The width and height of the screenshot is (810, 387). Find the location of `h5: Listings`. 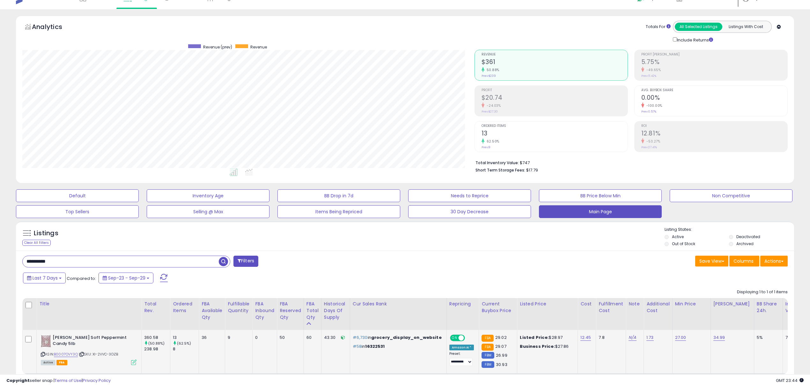

h5: Listings is located at coordinates (46, 233).